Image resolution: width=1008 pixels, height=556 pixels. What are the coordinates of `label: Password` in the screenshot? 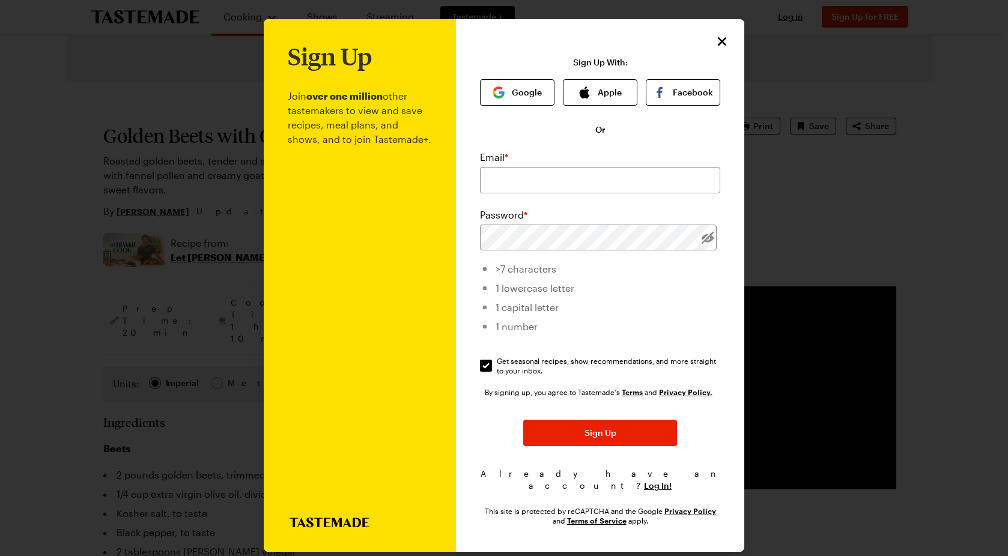 It's located at (503, 215).